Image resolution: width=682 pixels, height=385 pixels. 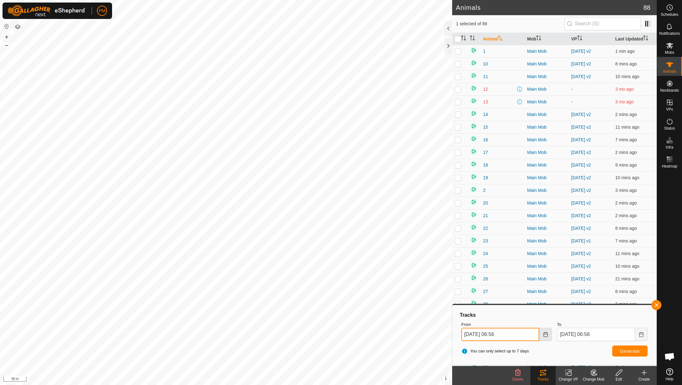 I want to click on a: Contact Us, so click(x=242, y=379).